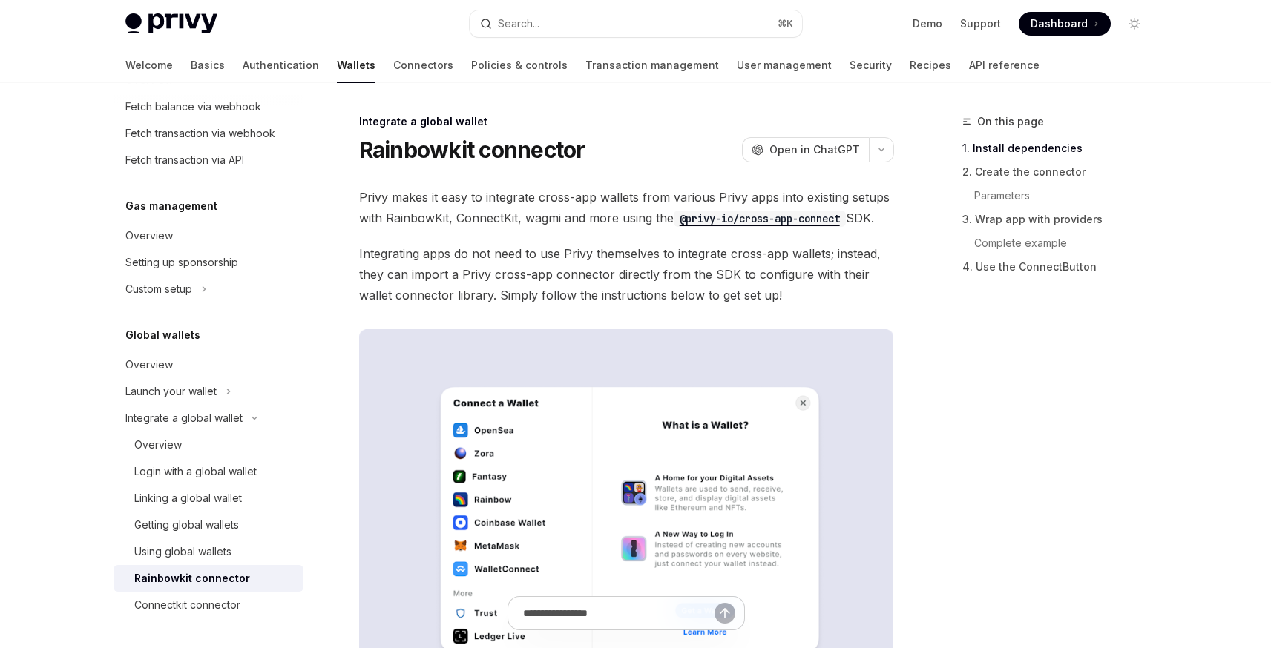  What do you see at coordinates (171, 392) in the screenshot?
I see `div: Launch your wallet` at bounding box center [171, 392].